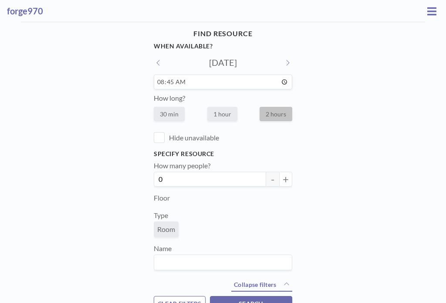 Image resolution: width=446 pixels, height=303 pixels. What do you see at coordinates (216, 11) in the screenshot?
I see `h3: forge970` at bounding box center [216, 11].